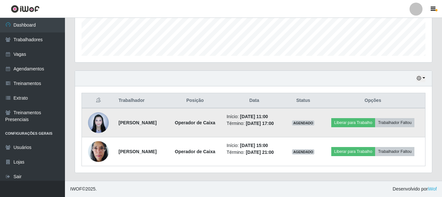 The height and width of the screenshot is (197, 442). I want to click on th: Posição, so click(195, 101).